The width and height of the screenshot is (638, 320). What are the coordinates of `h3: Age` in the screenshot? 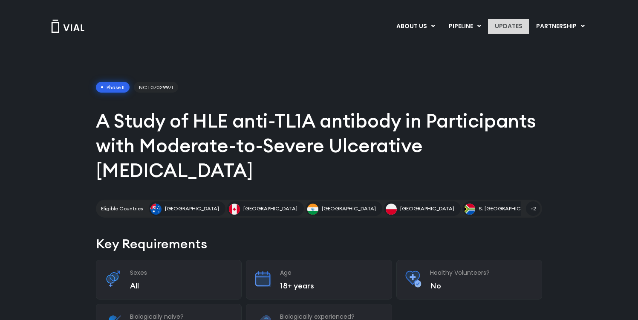 It's located at (331, 272).